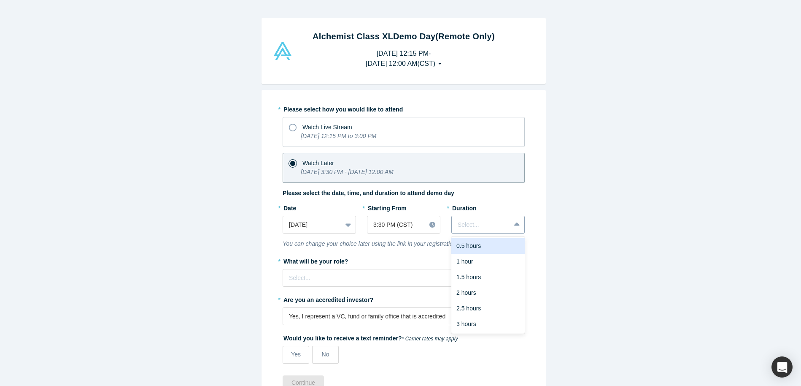 This screenshot has width=801, height=386. What do you see at coordinates (488, 246) in the screenshot?
I see `div: 0.5 hours` at bounding box center [488, 246].